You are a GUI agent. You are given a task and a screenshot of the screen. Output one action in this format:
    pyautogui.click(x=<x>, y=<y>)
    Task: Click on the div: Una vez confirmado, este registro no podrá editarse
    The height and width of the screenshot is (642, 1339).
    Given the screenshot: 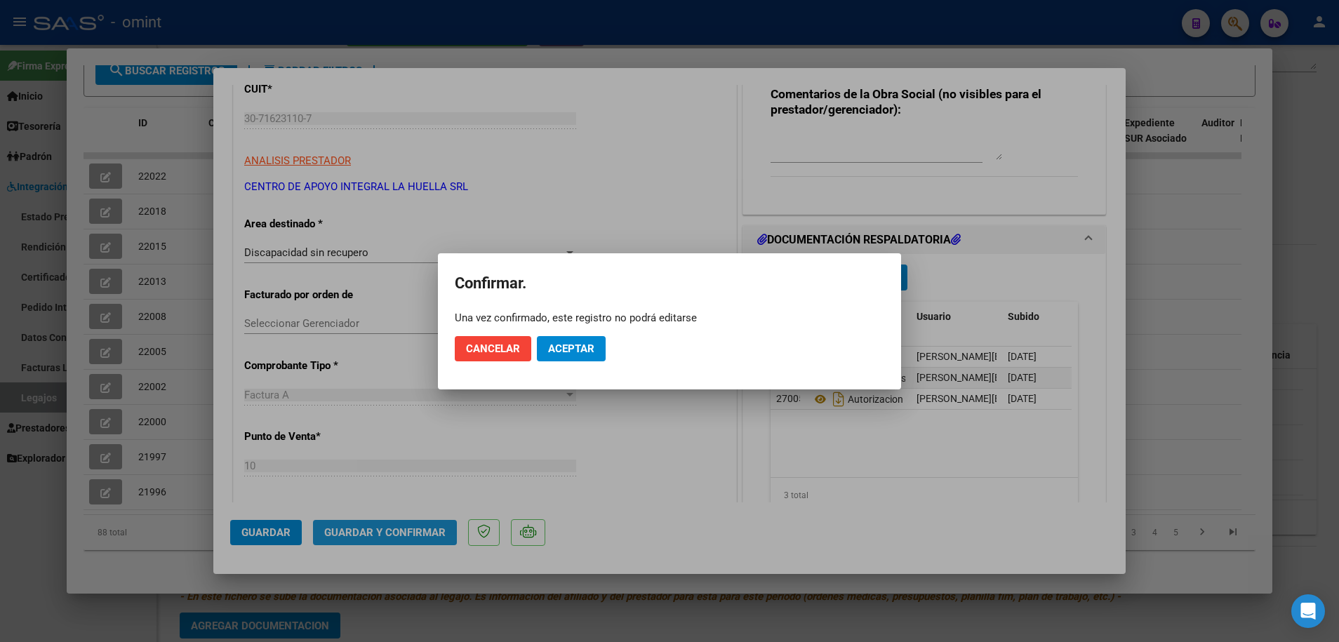 What is the action you would take?
    pyautogui.click(x=669, y=318)
    